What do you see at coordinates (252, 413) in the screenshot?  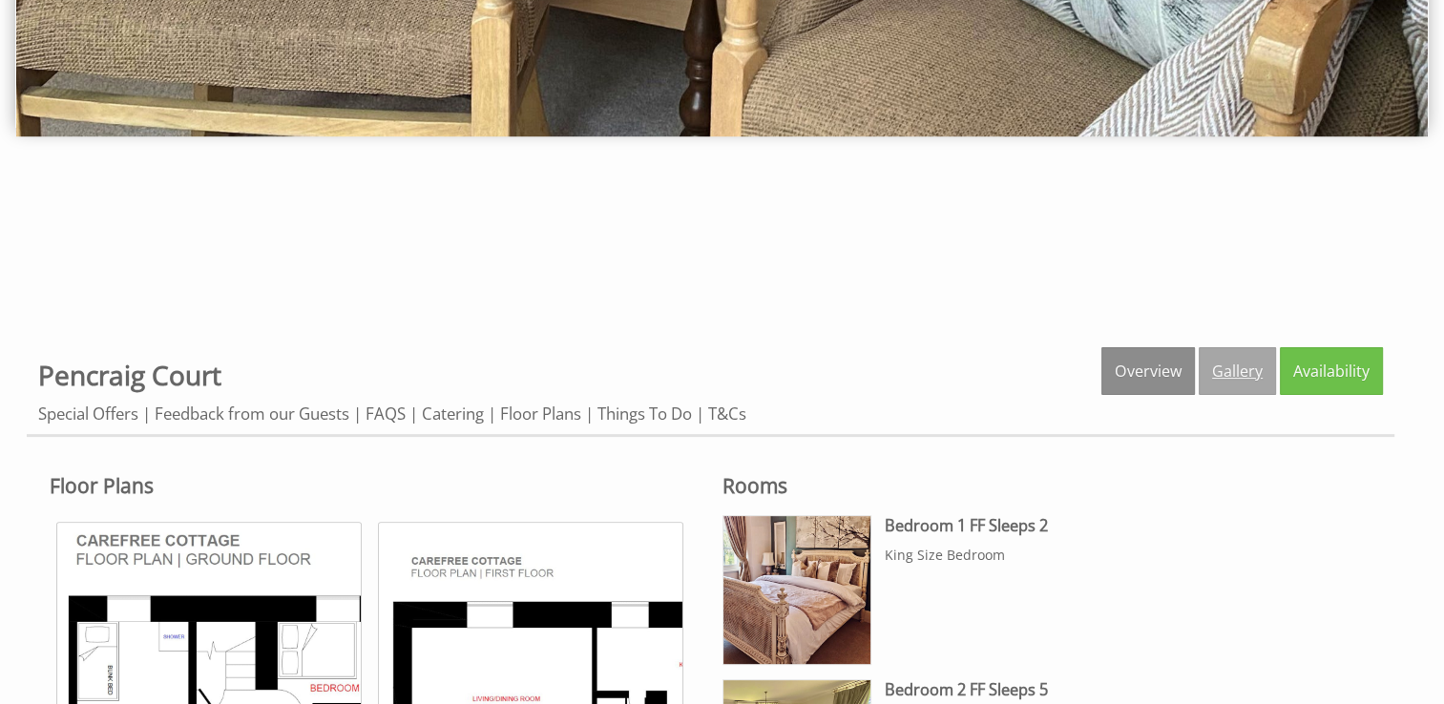 I see `a: Feedback from our Guests` at bounding box center [252, 413].